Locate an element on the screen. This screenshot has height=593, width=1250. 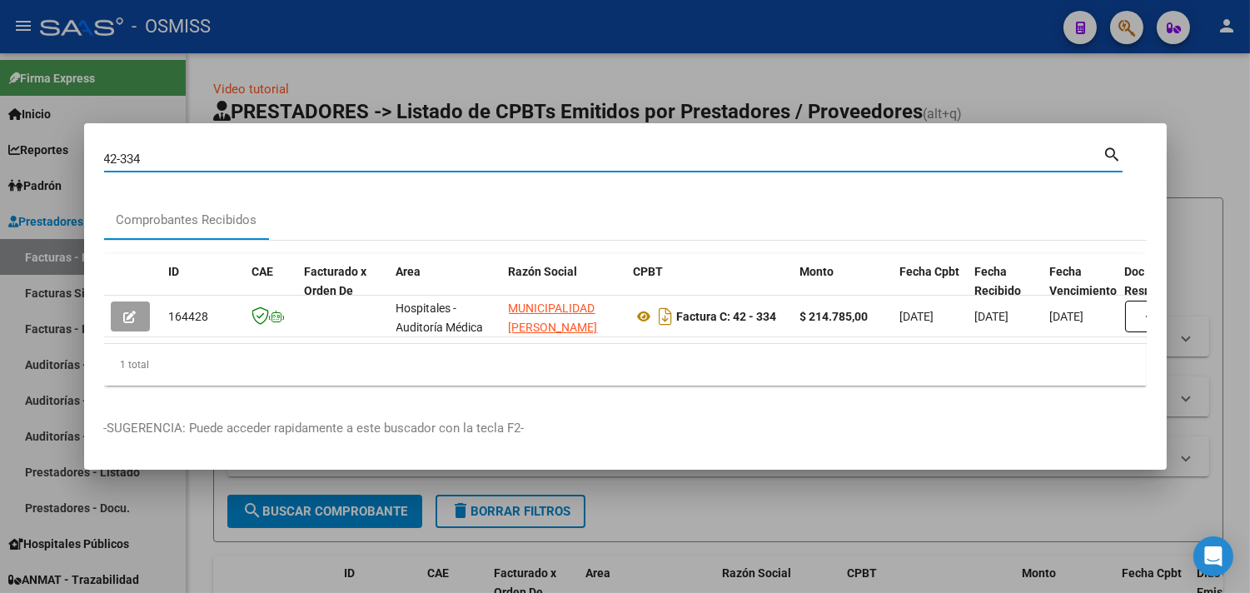
span: Doc Respaldatoria is located at coordinates (1163, 281).